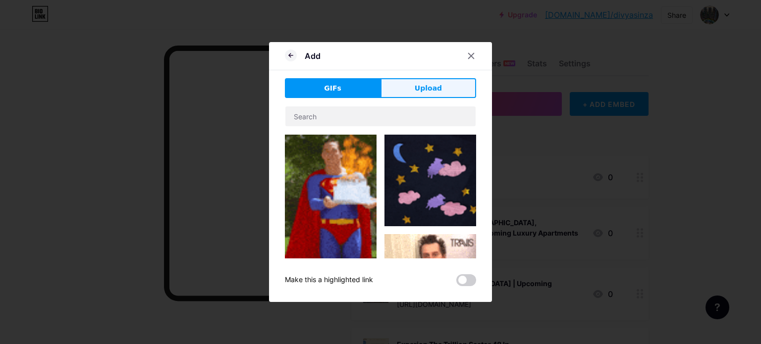 Image resolution: width=761 pixels, height=344 pixels. What do you see at coordinates (380, 116) in the screenshot?
I see `input: Search` at bounding box center [380, 116].